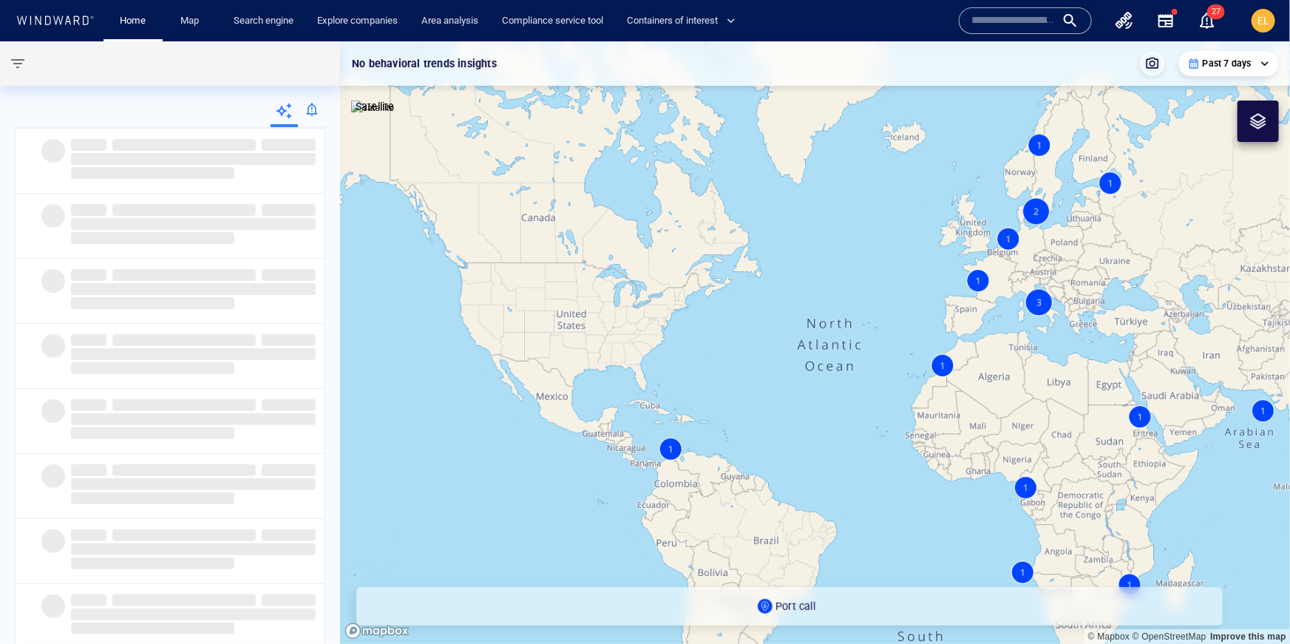 Image resolution: width=1290 pixels, height=644 pixels. What do you see at coordinates (1263, 21) in the screenshot?
I see `span: EL` at bounding box center [1263, 21].